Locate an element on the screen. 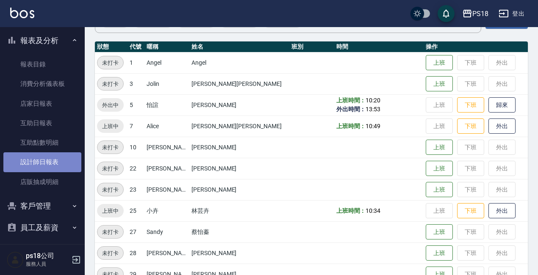  td: Sandy is located at coordinates (167, 232).